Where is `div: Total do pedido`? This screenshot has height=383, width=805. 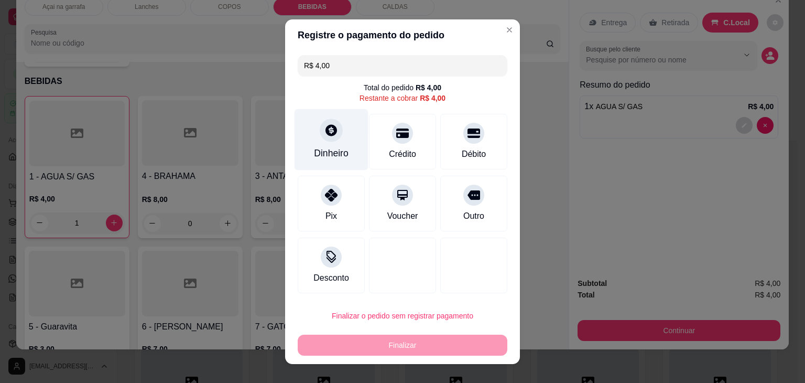 div: Total do pedido is located at coordinates (403, 88).